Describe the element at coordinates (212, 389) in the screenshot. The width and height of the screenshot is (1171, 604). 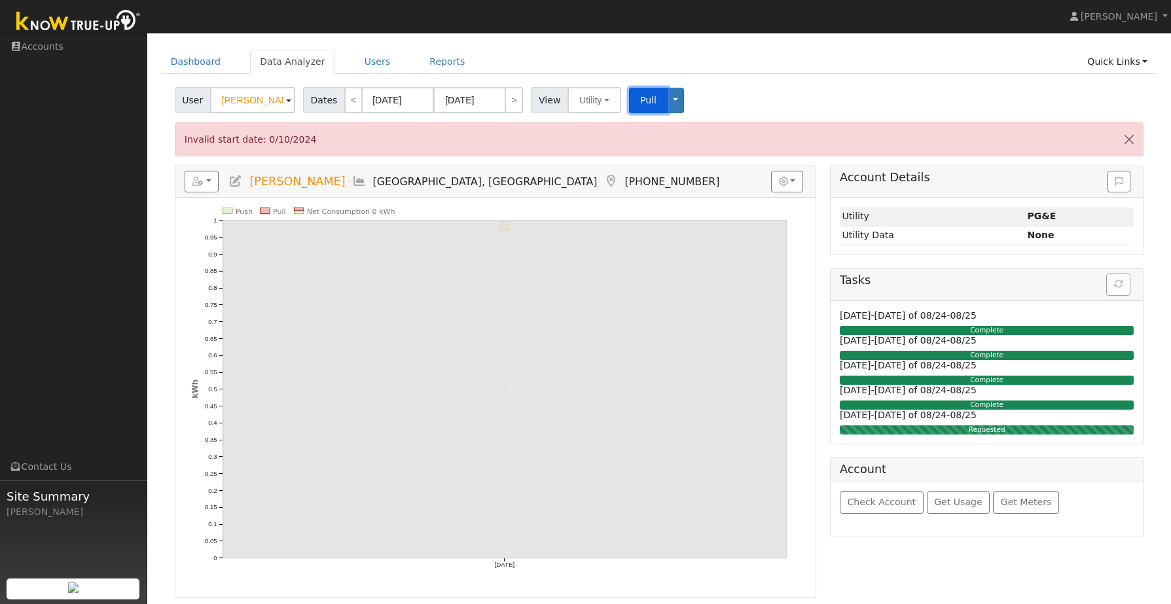
I see `text: 0.5` at that location.